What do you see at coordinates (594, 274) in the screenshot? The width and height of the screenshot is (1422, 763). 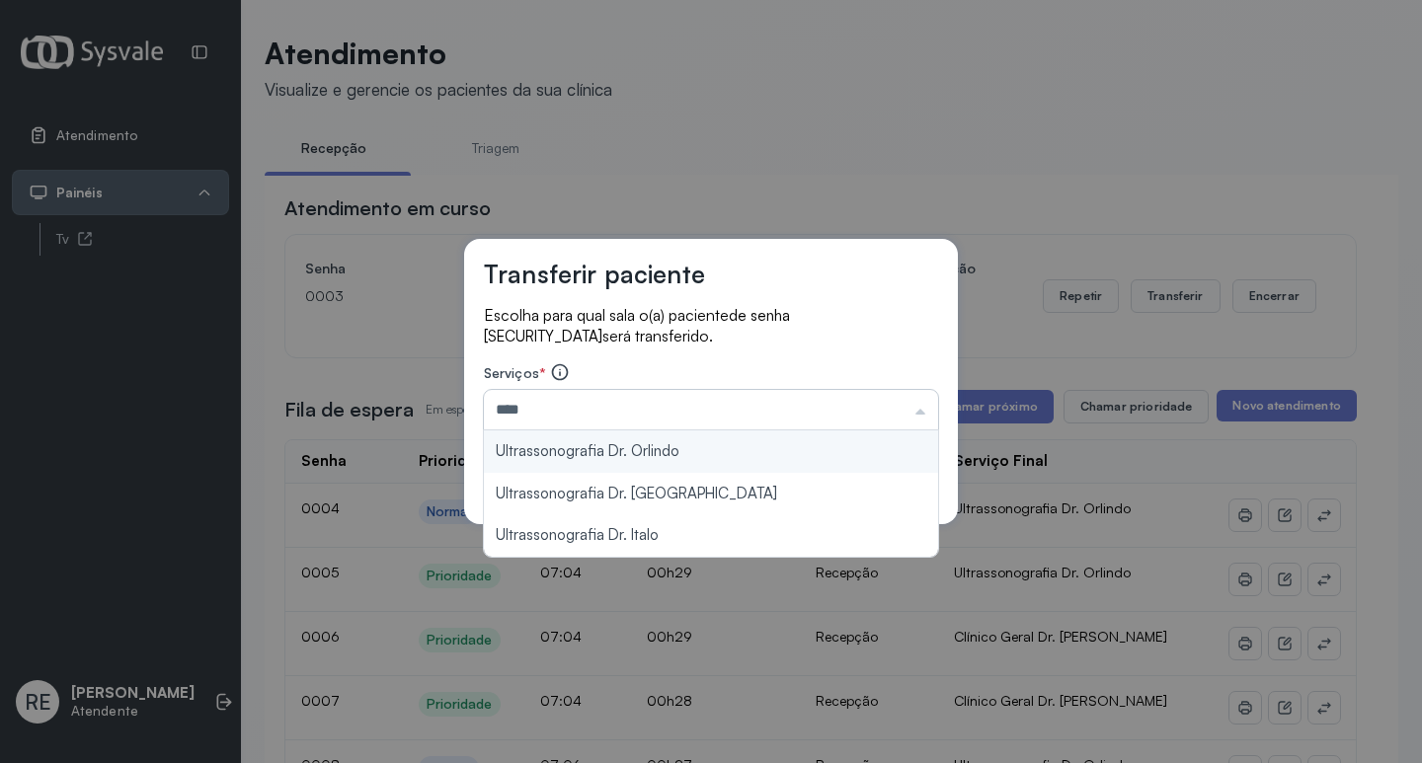 I see `h3: Transferir paciente` at bounding box center [594, 274].